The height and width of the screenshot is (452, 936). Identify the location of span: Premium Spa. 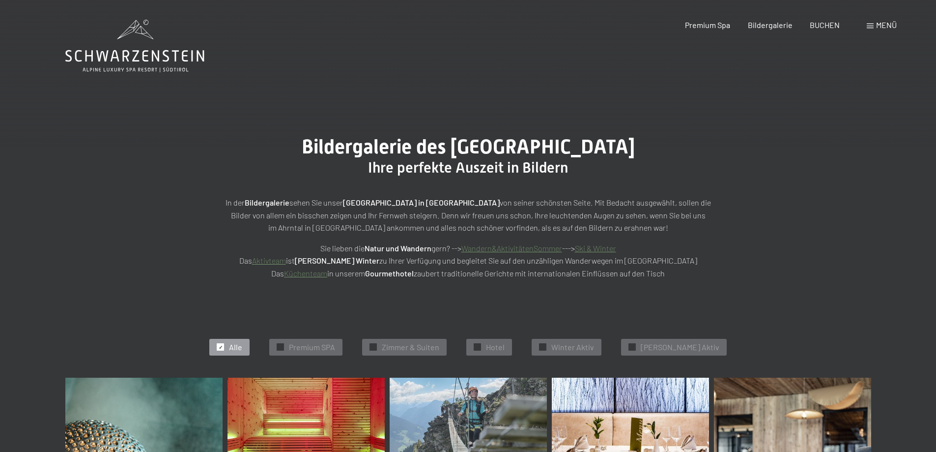
(708, 25).